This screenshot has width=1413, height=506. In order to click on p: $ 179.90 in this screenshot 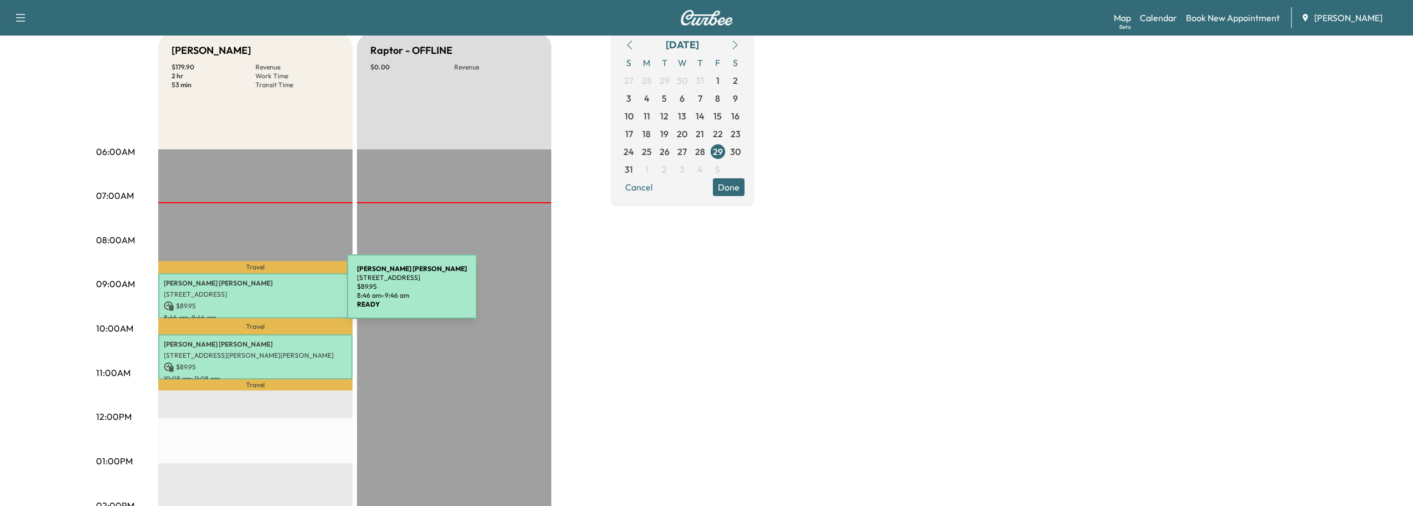, I will do `click(213, 67)`.